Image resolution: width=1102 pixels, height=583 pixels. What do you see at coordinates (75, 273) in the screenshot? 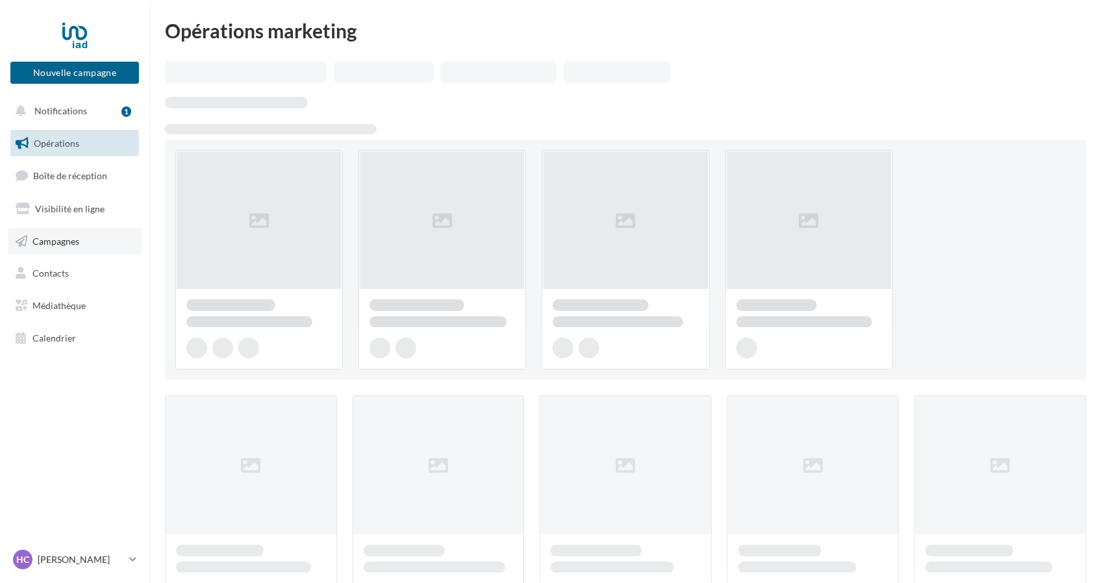
I see `a: Contacts` at bounding box center [75, 273].